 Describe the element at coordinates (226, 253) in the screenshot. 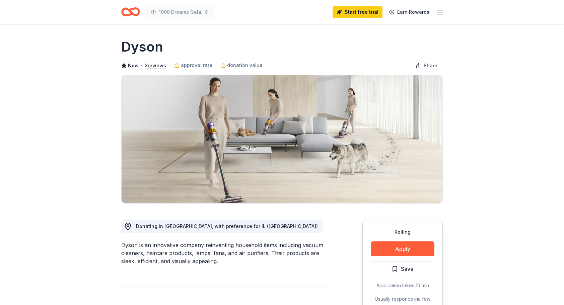

I see `div: Dyson is an innovative company reinventing household items including vacuum cleaners, haircare pr...` at that location.